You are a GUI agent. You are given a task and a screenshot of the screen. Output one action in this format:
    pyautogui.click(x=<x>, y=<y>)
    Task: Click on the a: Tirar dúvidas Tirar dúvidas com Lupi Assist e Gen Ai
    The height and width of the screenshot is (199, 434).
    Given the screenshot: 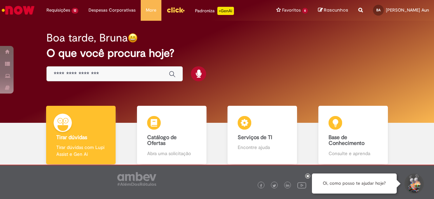 What is the action you would take?
    pyautogui.click(x=81, y=135)
    